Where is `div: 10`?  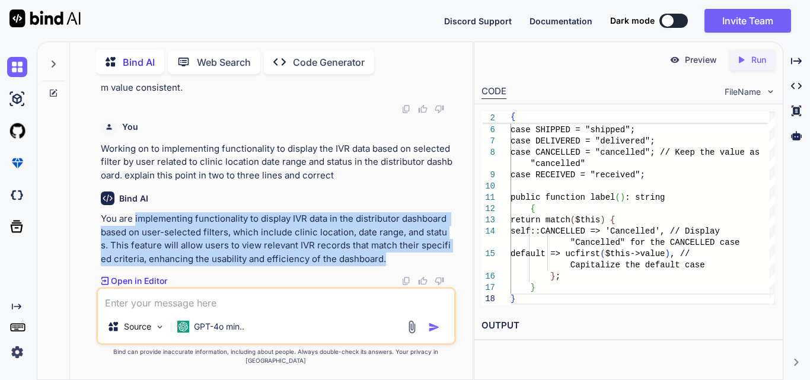 div: 10 is located at coordinates (488, 186).